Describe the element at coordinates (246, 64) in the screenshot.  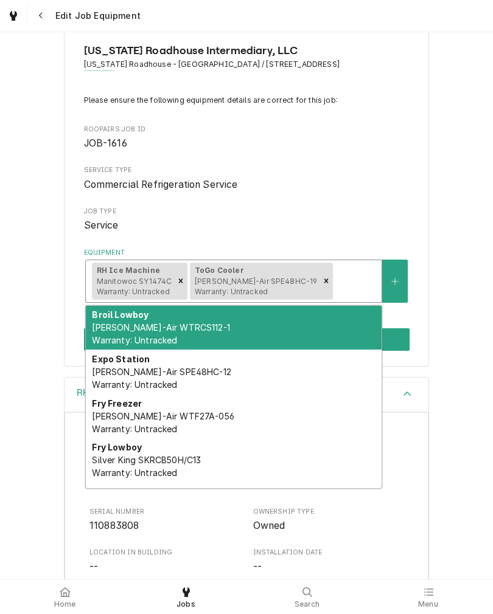
I see `span: Address` at that location.